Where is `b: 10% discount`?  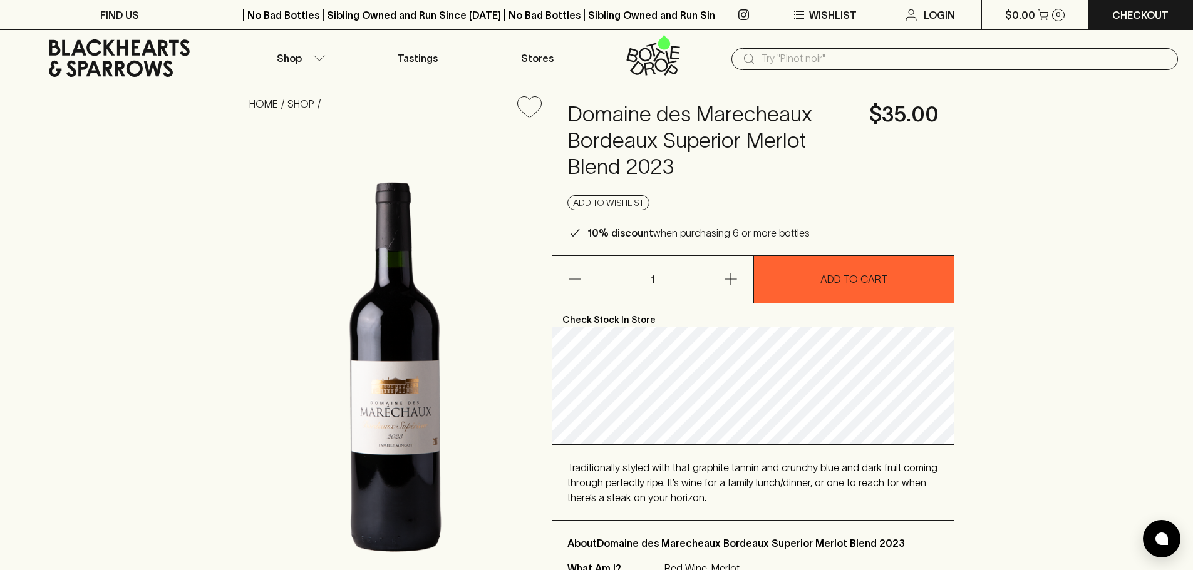 b: 10% discount is located at coordinates (620, 233).